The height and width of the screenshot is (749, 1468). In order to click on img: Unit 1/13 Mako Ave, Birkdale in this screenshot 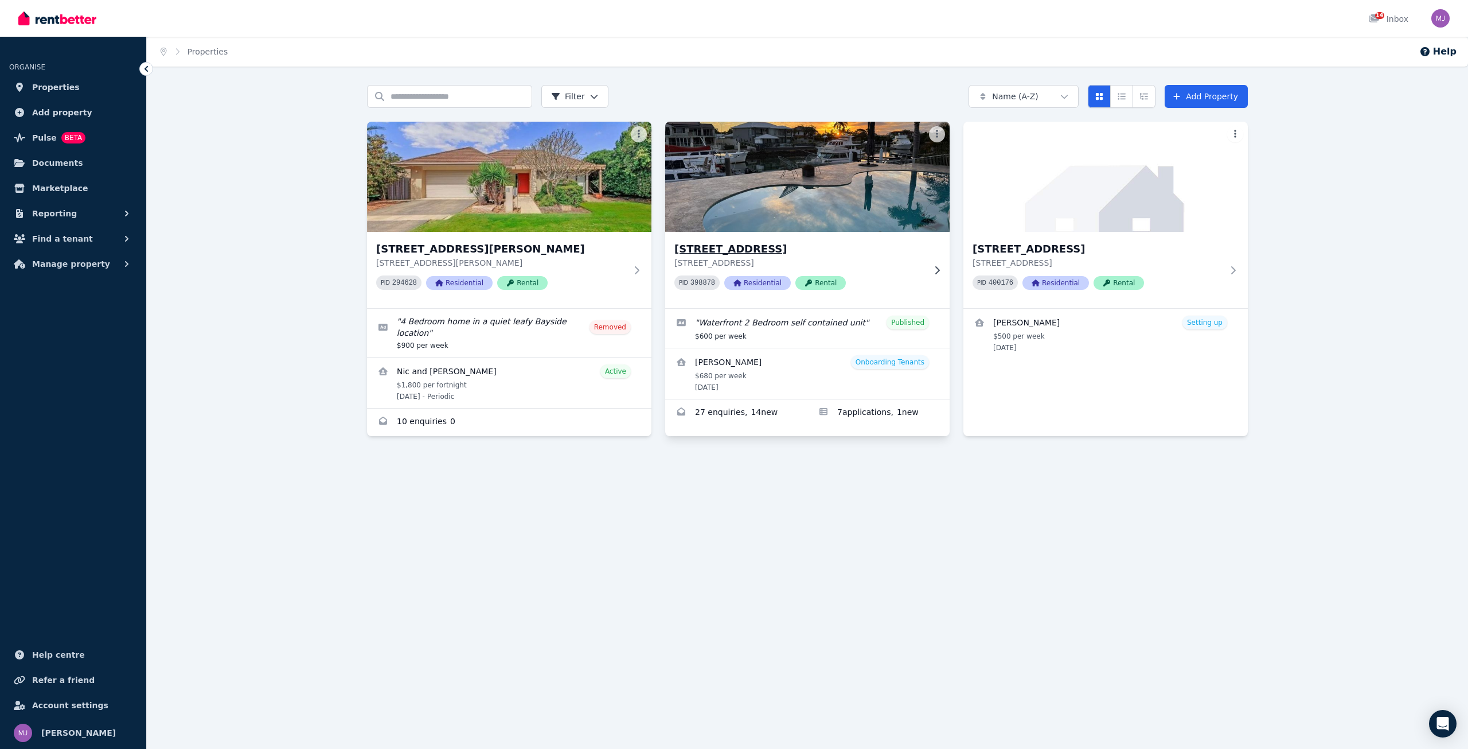, I will do `click(808, 177)`.